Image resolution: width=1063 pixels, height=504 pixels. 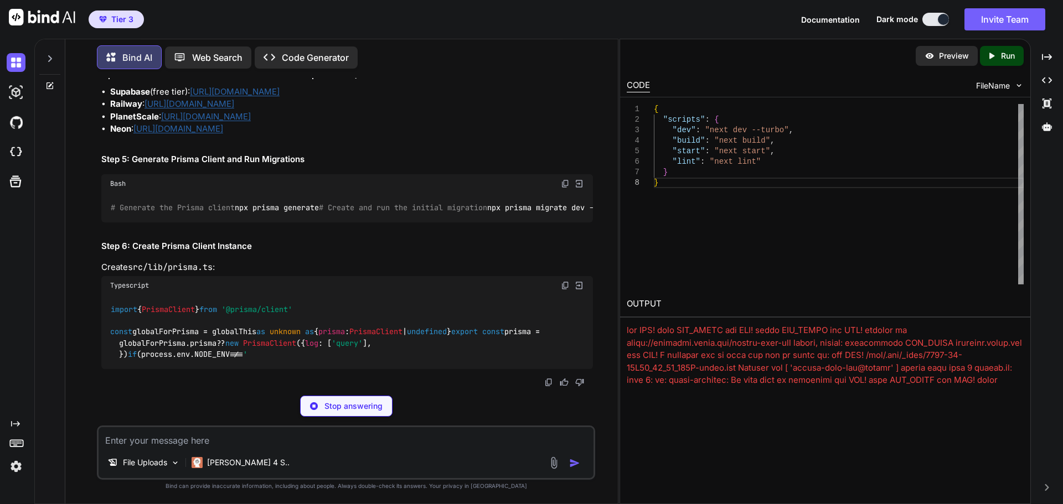 I want to click on span: export, so click(x=464, y=332).